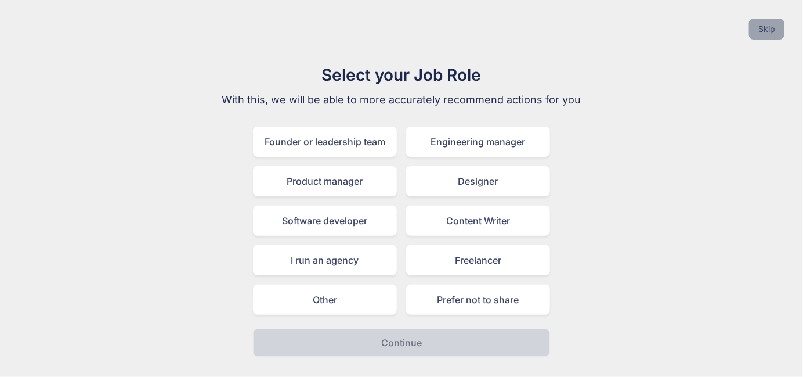 This screenshot has height=377, width=803. What do you see at coordinates (478, 260) in the screenshot?
I see `div: Freelancer` at bounding box center [478, 260].